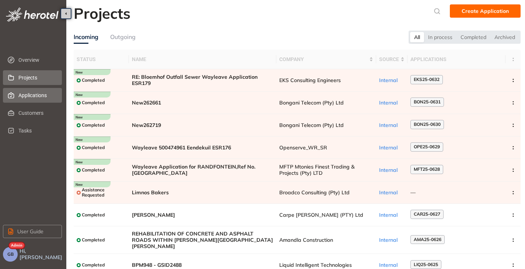 This screenshot has height=269, width=525. Describe the element at coordinates (203, 80) in the screenshot. I see `span: RE: Bloemhof Outfall Sewer Wayleave Application ESR179` at that location.